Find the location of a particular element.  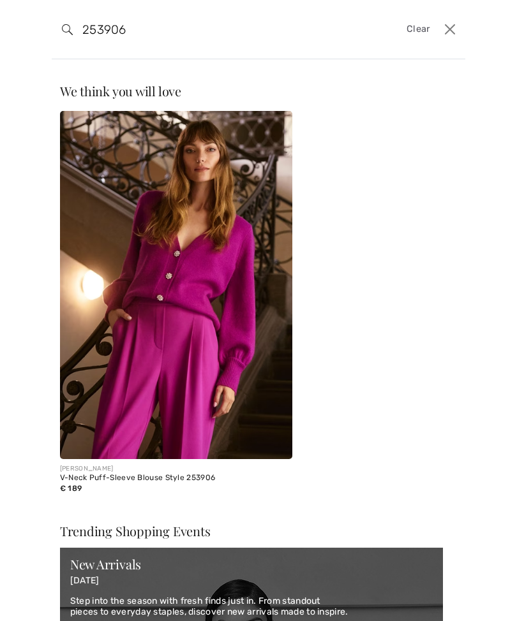

img: search the website is located at coordinates (67, 29).